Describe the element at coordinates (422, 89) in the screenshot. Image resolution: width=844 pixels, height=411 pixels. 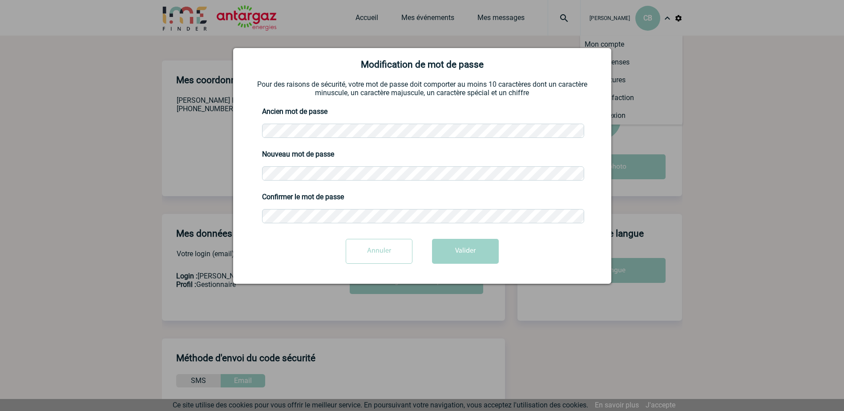
I see `p: Pour des raisons de sécurité, votre mot de passe doit comporter au moins 10 caractères dont un ca...` at that location.